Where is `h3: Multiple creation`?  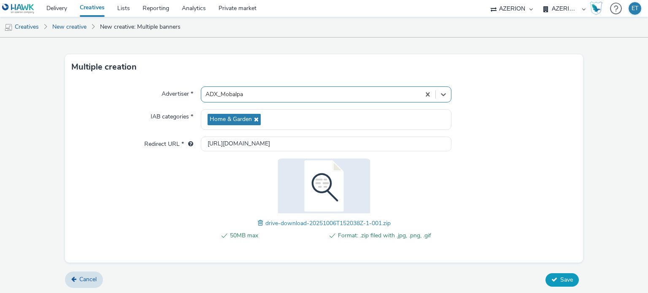 h3: Multiple creation is located at coordinates (104, 67).